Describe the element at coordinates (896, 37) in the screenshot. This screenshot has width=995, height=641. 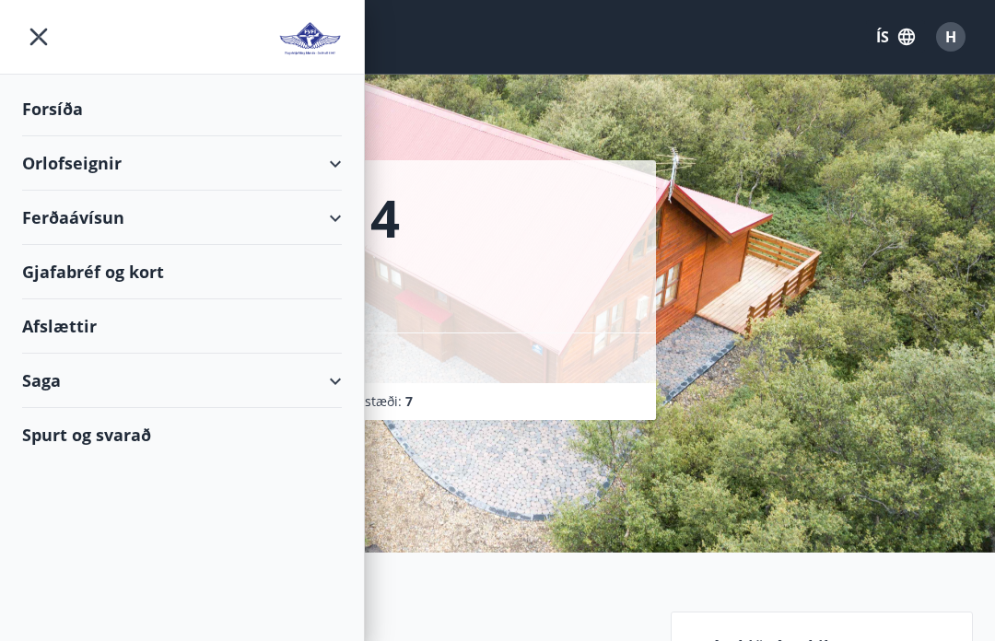
I see `button: ÍS` at that location.